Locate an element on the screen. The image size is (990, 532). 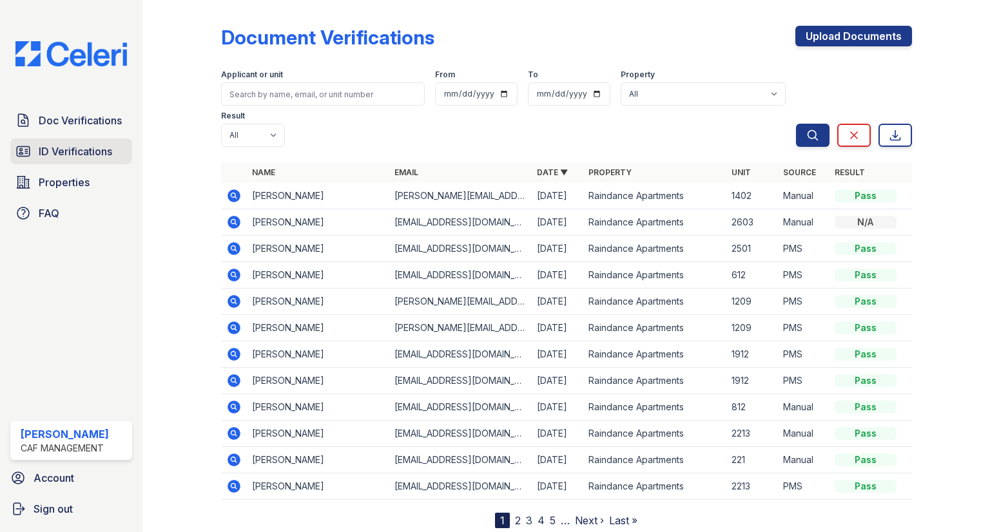
a: FAQ is located at coordinates (71, 213).